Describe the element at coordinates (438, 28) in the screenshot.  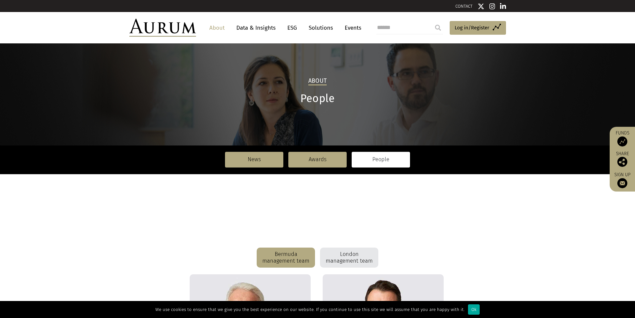
I see `input: Submit` at that location.